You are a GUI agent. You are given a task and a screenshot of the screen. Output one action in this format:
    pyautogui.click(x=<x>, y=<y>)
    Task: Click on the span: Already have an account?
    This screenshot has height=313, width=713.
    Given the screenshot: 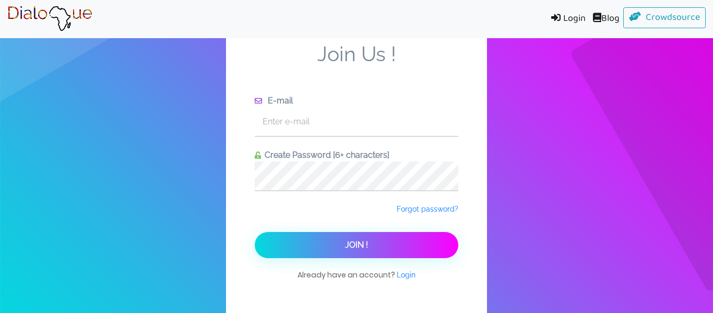 What is the action you would take?
    pyautogui.click(x=356, y=279)
    